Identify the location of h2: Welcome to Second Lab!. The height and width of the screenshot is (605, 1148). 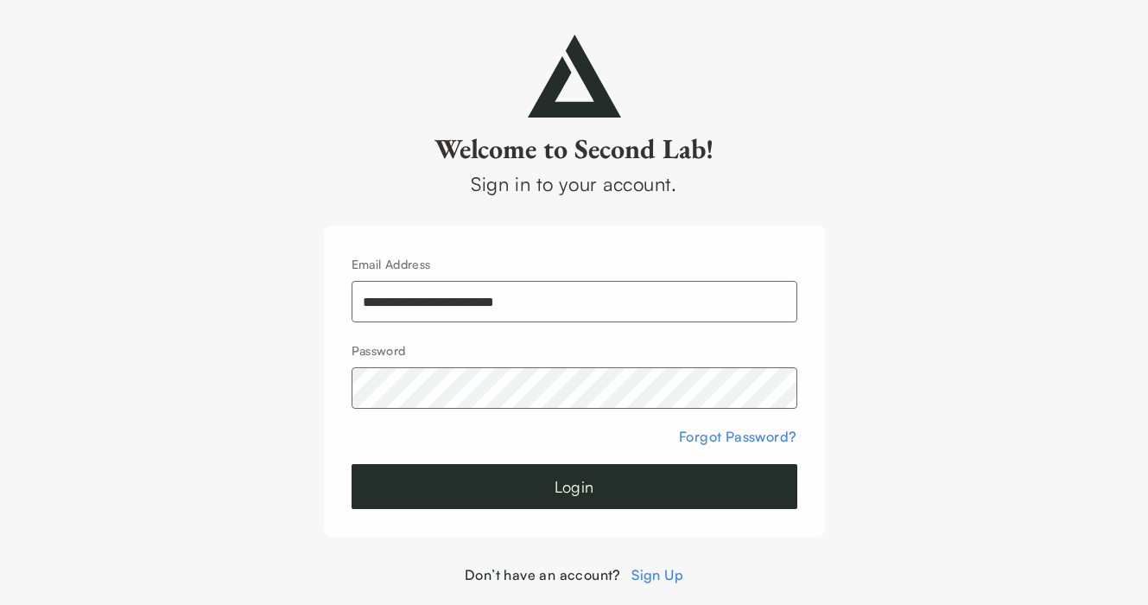
(575, 149).